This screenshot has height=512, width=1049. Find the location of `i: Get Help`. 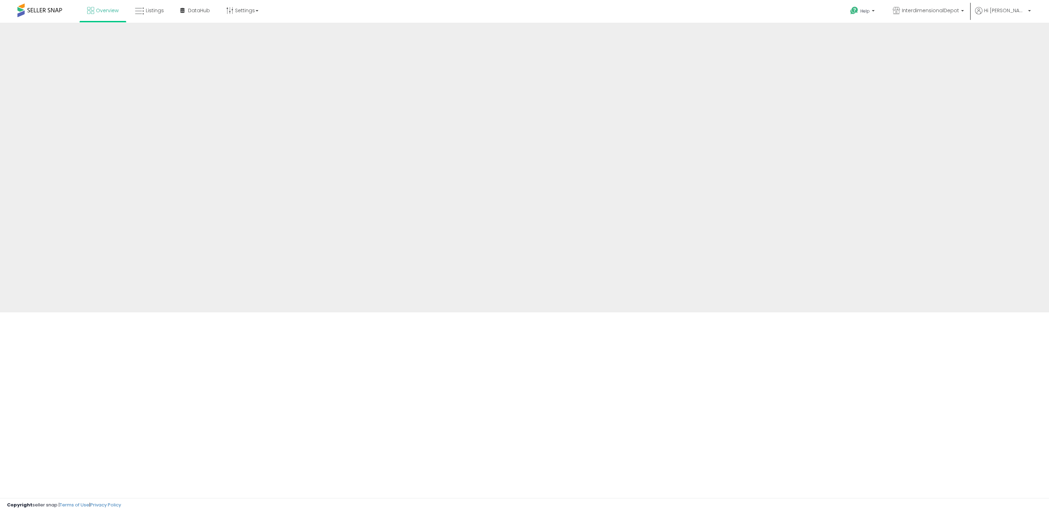

i: Get Help is located at coordinates (854, 10).